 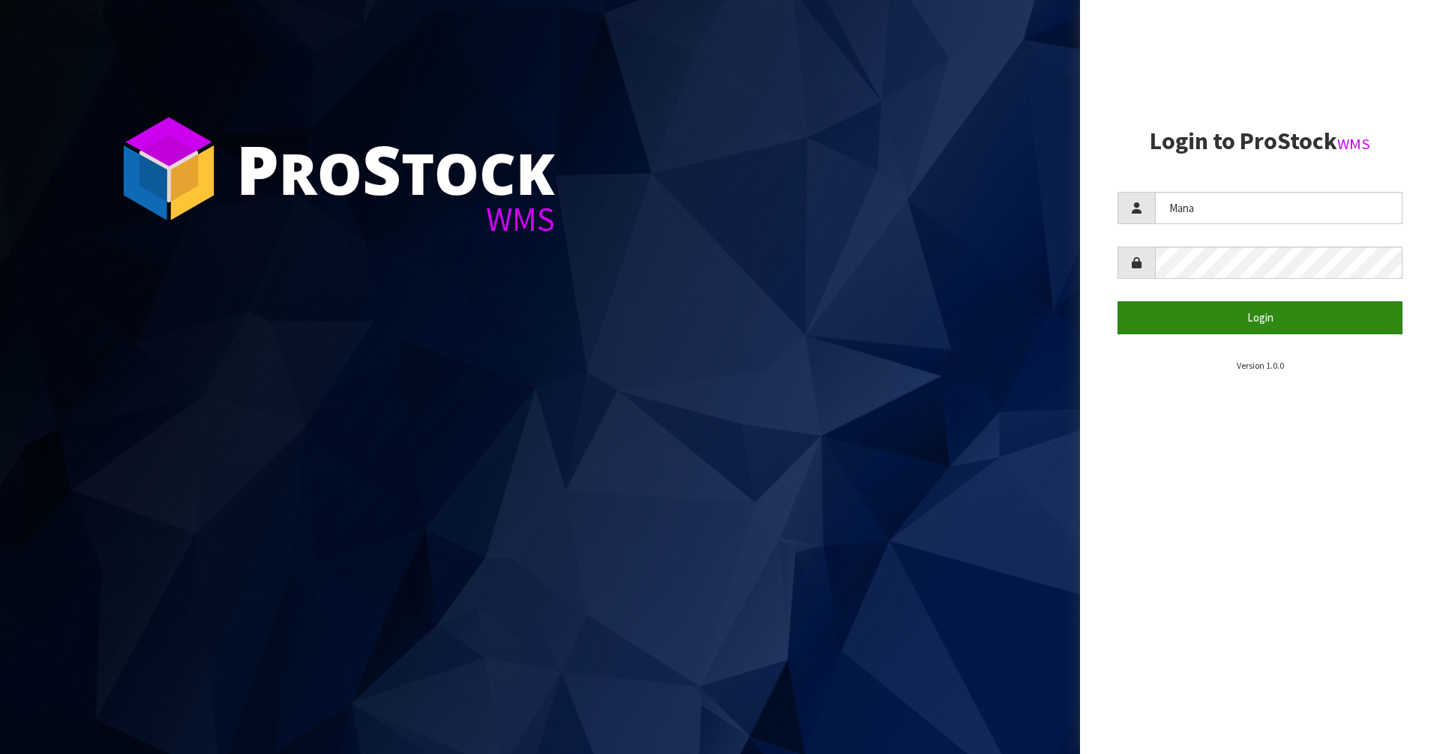 I want to click on span: P, so click(x=257, y=169).